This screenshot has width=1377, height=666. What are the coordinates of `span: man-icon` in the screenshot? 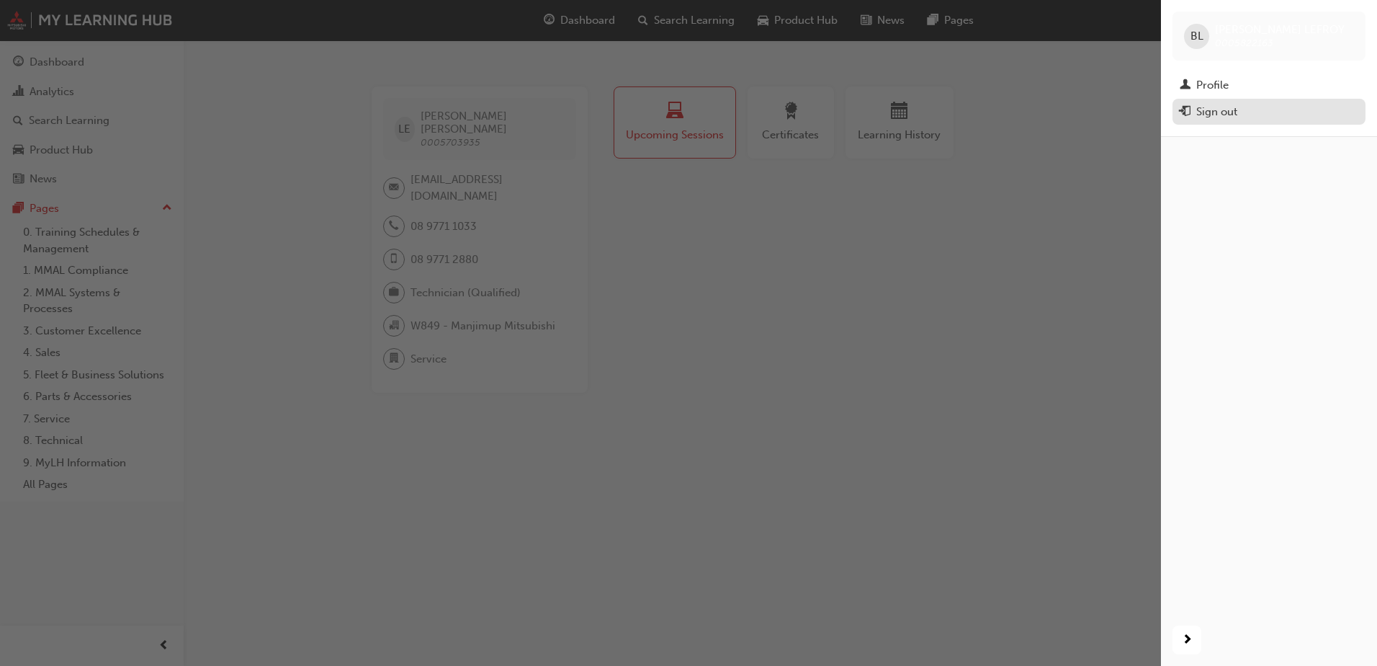 It's located at (1185, 86).